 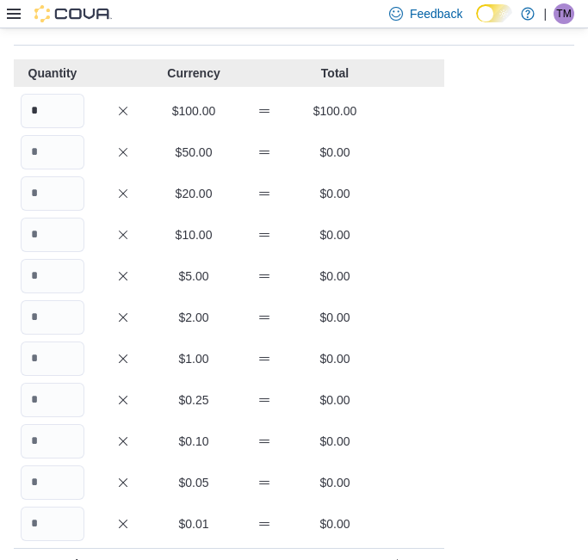 What do you see at coordinates (335, 73) in the screenshot?
I see `p: Total` at bounding box center [335, 73].